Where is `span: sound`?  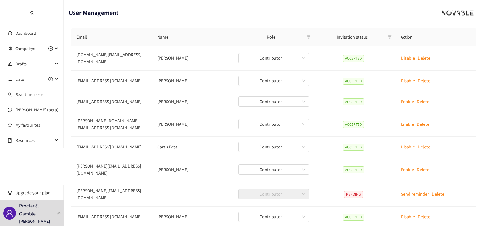 span: sound is located at coordinates (10, 48).